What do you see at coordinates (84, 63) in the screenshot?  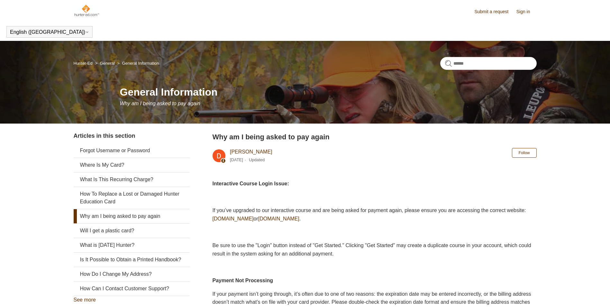 I see `li: Hunter-Ed` at bounding box center [84, 63].